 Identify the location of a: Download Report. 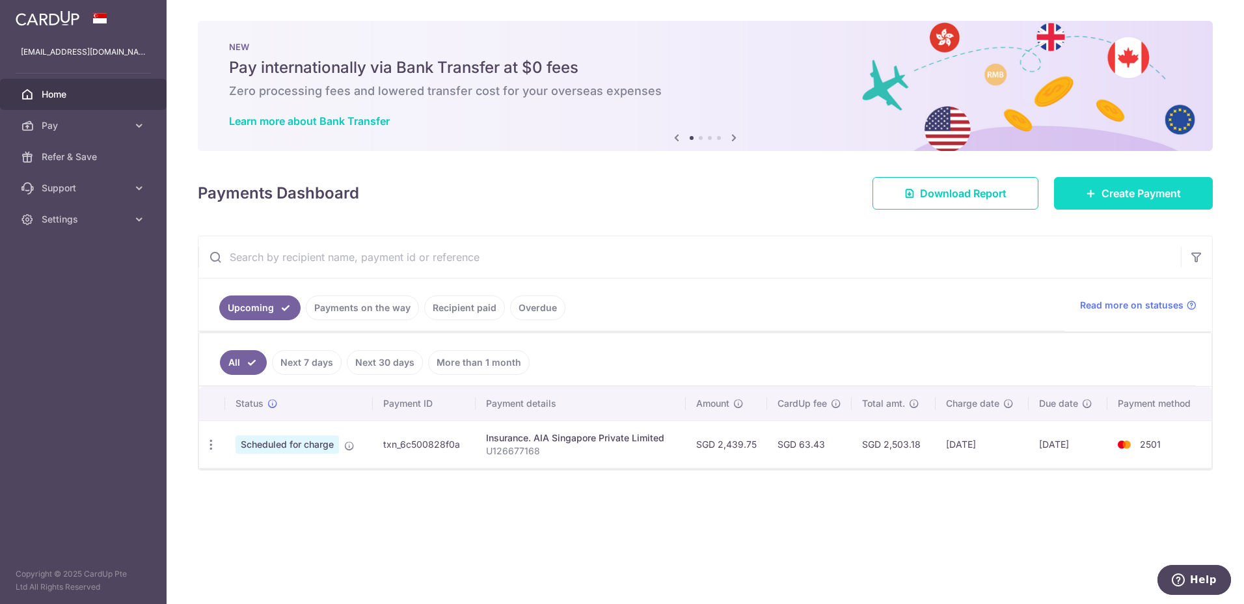
(955, 193).